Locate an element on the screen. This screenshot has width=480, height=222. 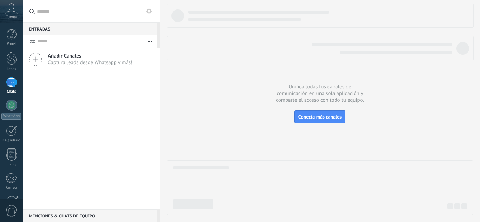
div: WhatsApp is located at coordinates (11, 116).